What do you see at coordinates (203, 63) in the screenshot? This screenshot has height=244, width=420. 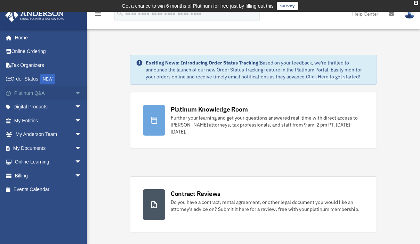 I see `strong: Exciting News: Introducing Order Status Tracking!` at bounding box center [203, 63].